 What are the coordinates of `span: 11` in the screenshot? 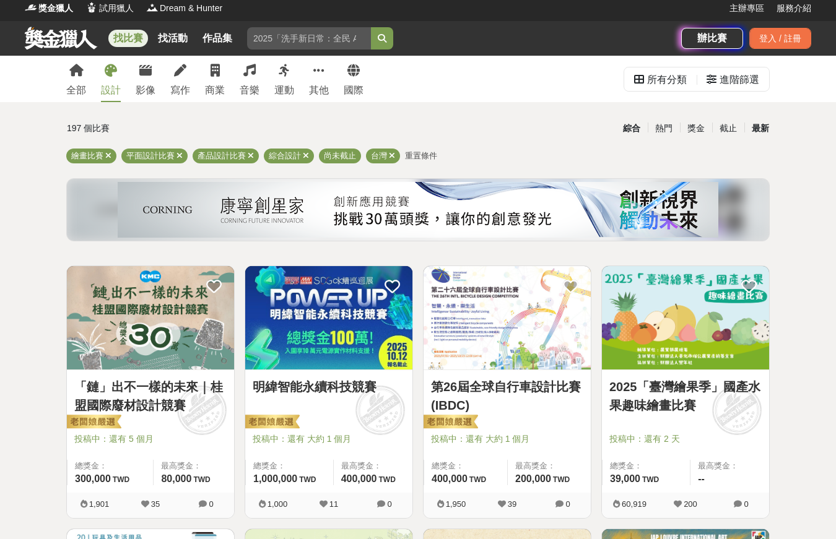 It's located at (334, 504).